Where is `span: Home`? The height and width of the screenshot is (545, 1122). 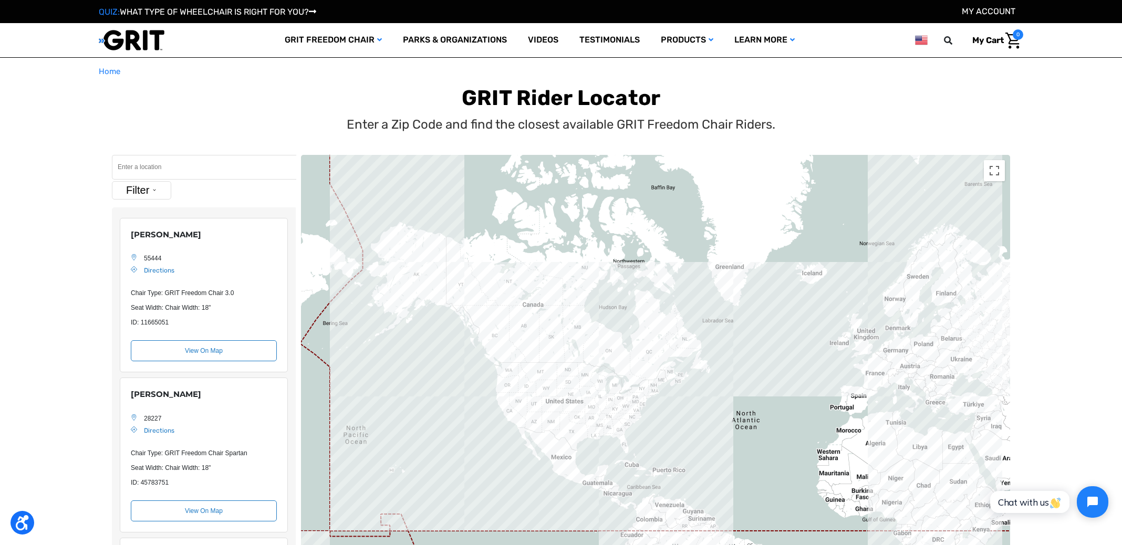
span: Home is located at coordinates (109, 71).